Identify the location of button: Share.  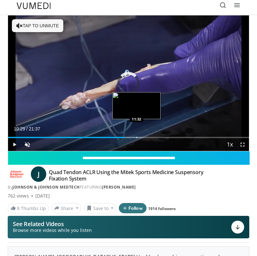
(66, 208).